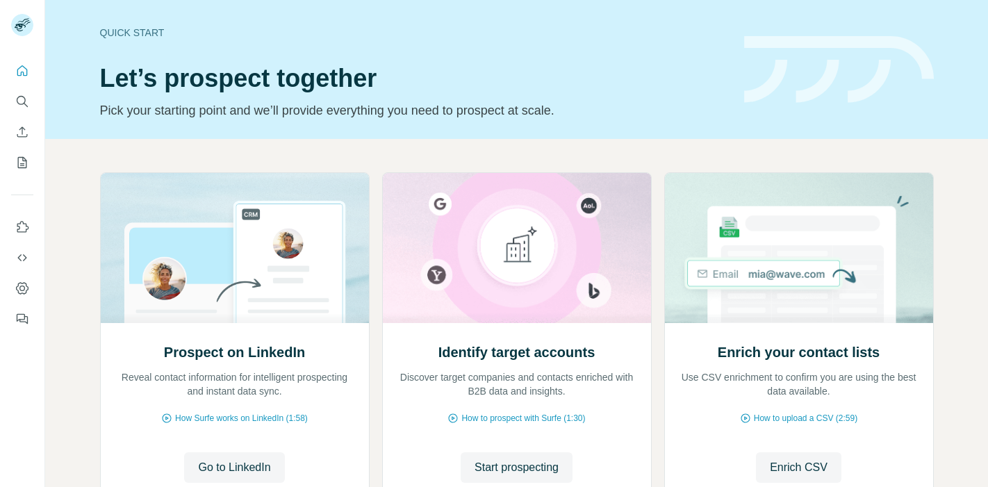 This screenshot has height=487, width=988. Describe the element at coordinates (517, 248) in the screenshot. I see `img: Identify target accounts` at that location.